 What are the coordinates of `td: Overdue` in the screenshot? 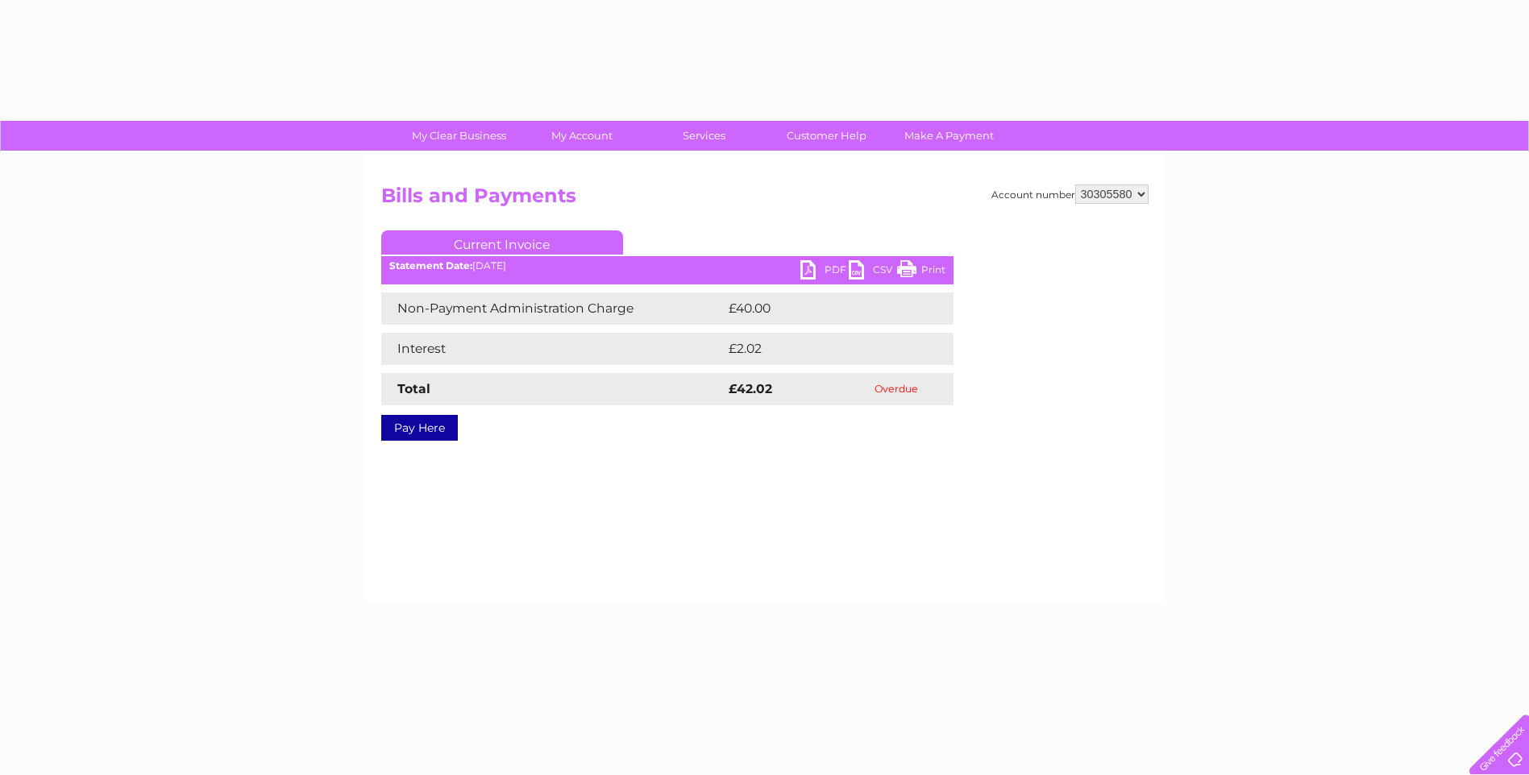 It's located at (896, 389).